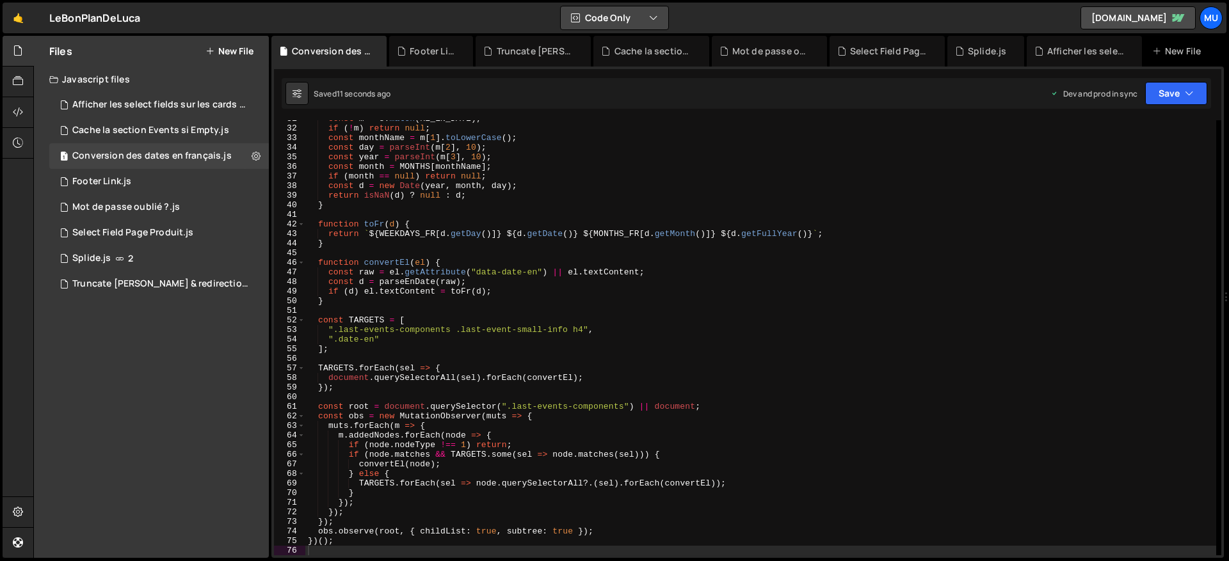 The width and height of the screenshot is (1229, 561). I want to click on div: 16656/45932.js, so click(161, 105).